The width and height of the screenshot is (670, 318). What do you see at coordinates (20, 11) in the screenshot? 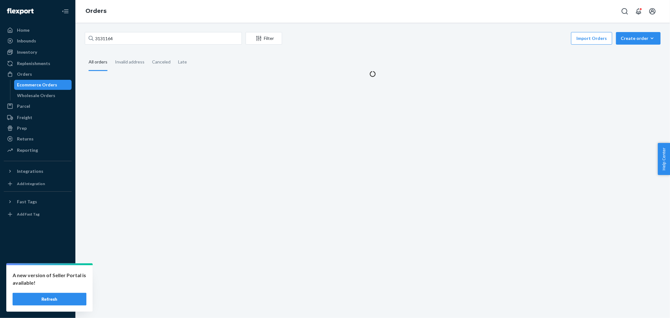
I see `img: Flexport logo` at bounding box center [20, 11].